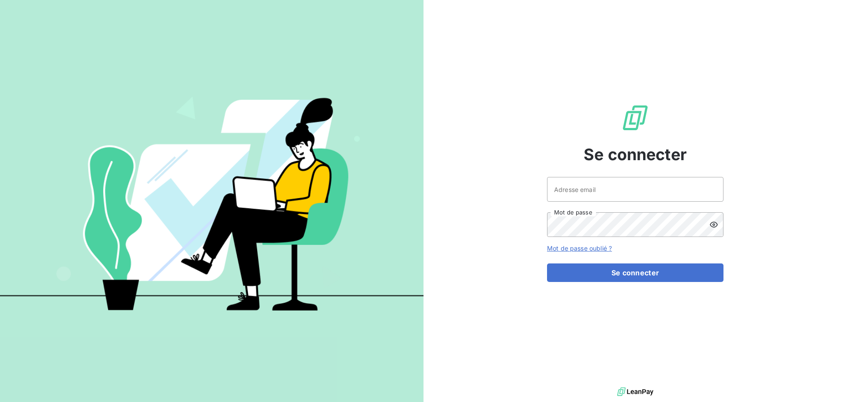  I want to click on a: Mot de passe oublié ?, so click(579, 248).